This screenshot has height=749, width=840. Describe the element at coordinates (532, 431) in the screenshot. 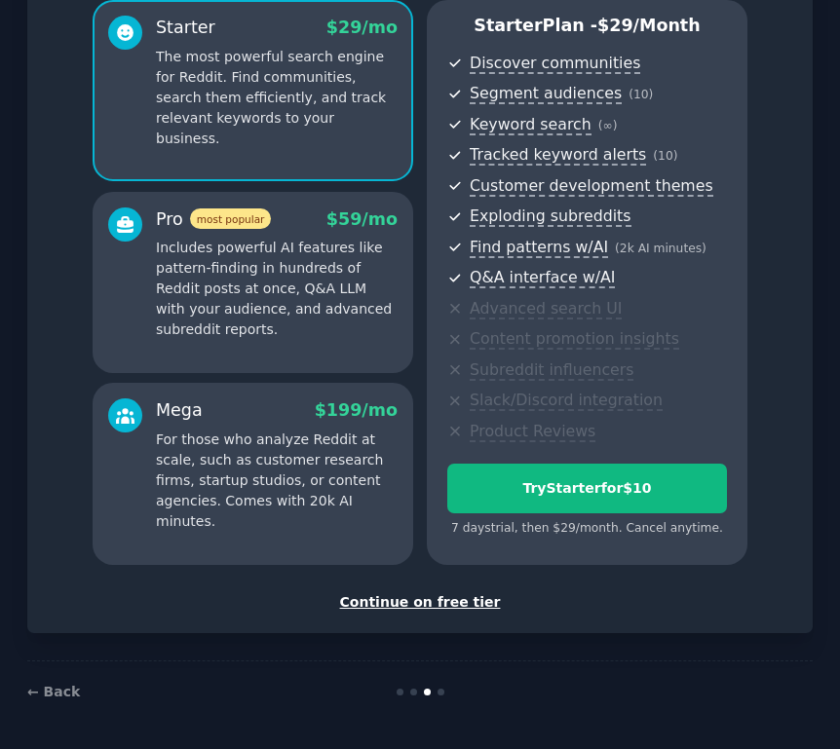

I see `span: Product Reviews` at that location.